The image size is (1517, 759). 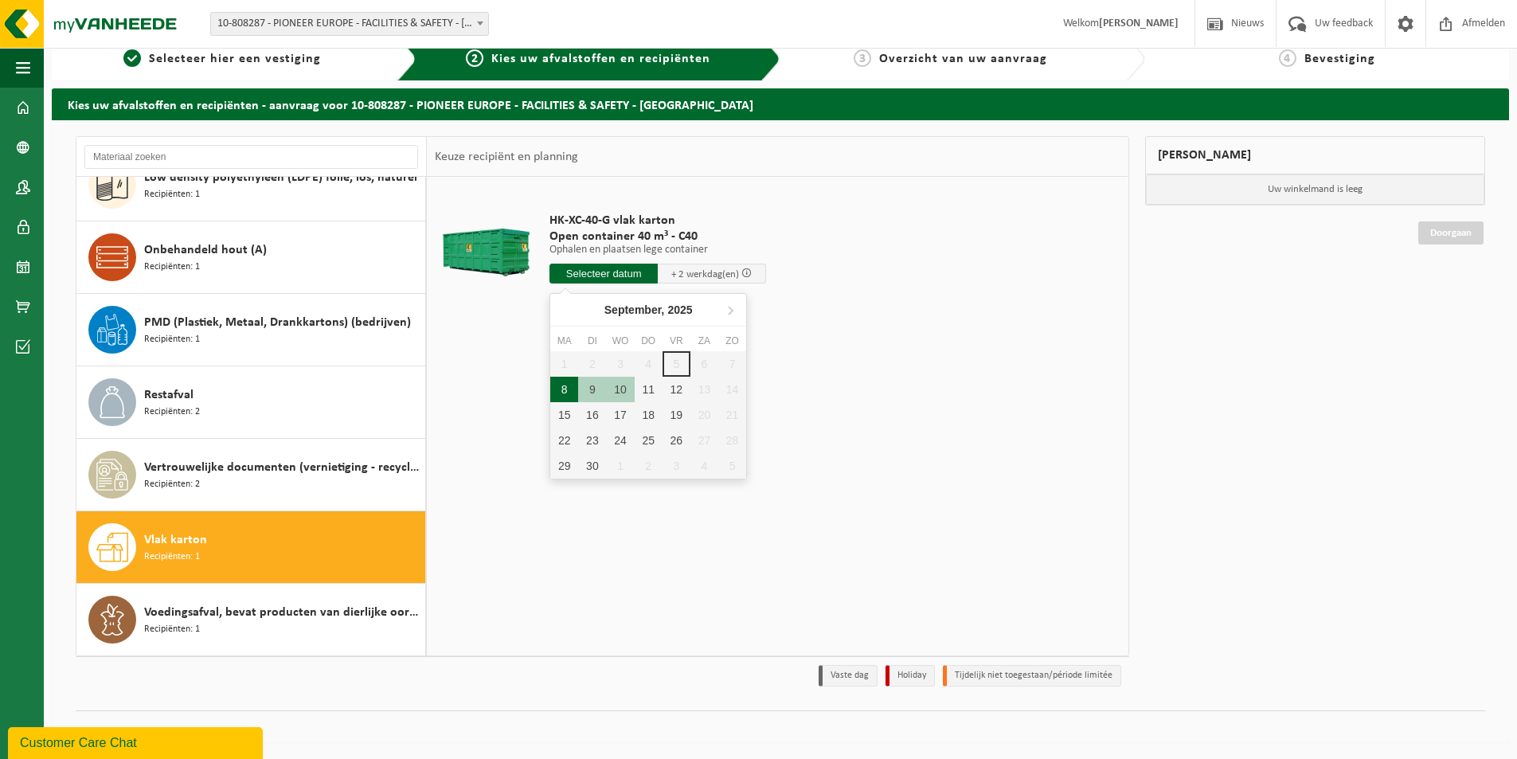 I want to click on button: Vlak karton Recipiënten: 1, so click(x=251, y=547).